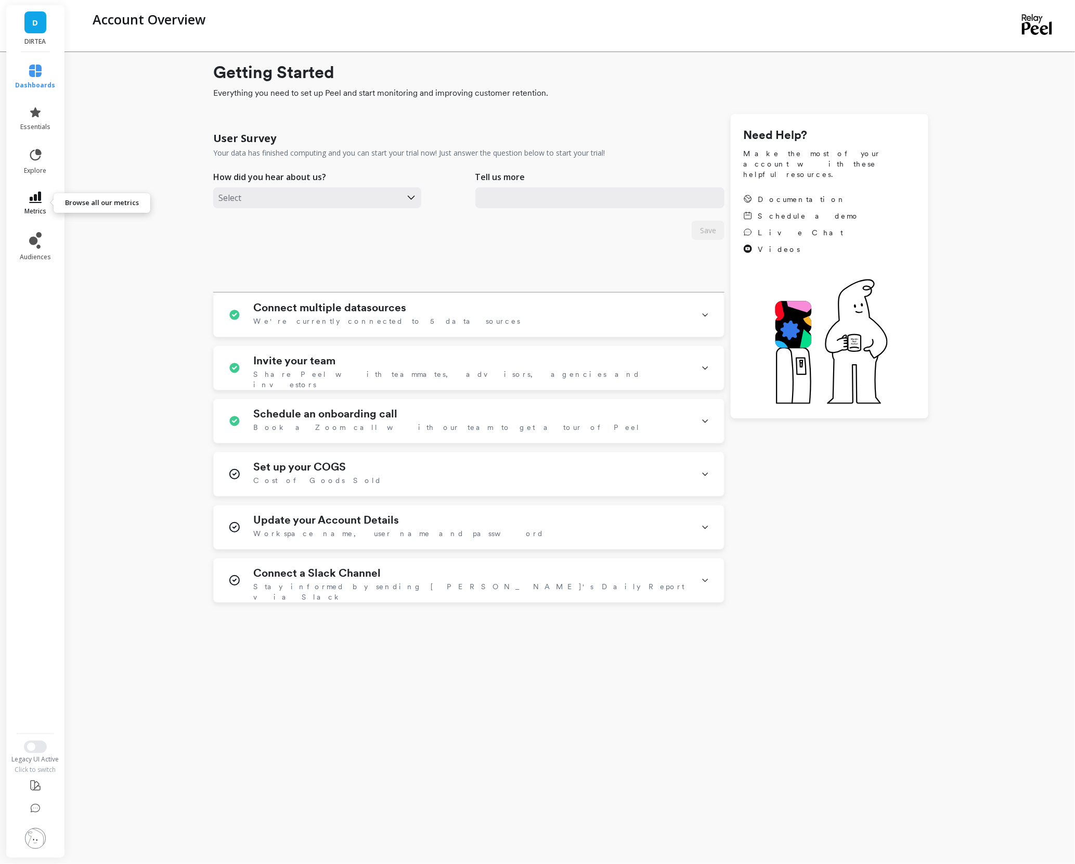  Describe the element at coordinates (830, 135) in the screenshot. I see `h1: Need Help?` at that location.